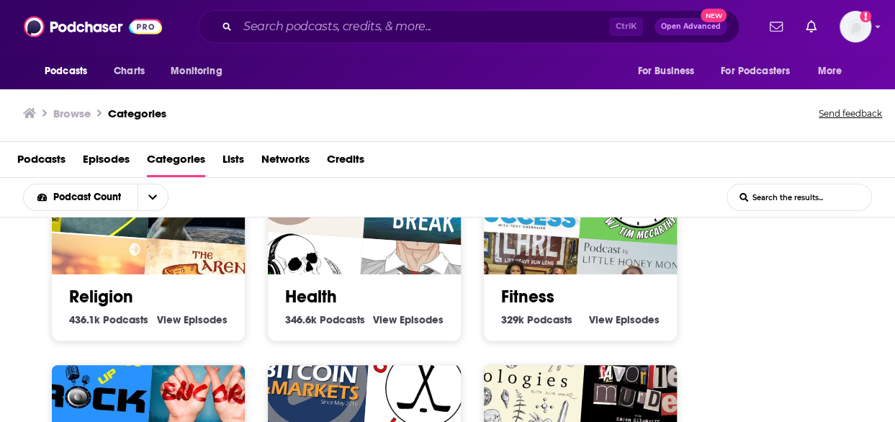 The image size is (895, 422). I want to click on img: Podchaser - Follow, Share and Rate Podcasts, so click(93, 27).